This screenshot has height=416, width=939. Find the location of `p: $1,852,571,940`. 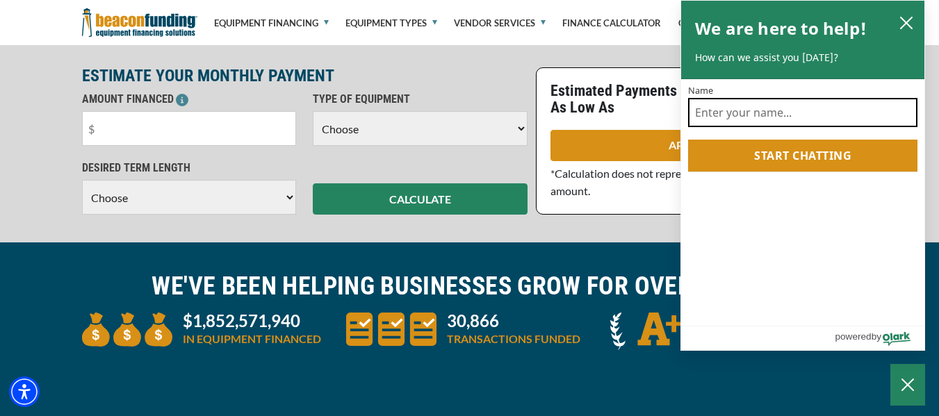

p: $1,852,571,940 is located at coordinates (252, 321).